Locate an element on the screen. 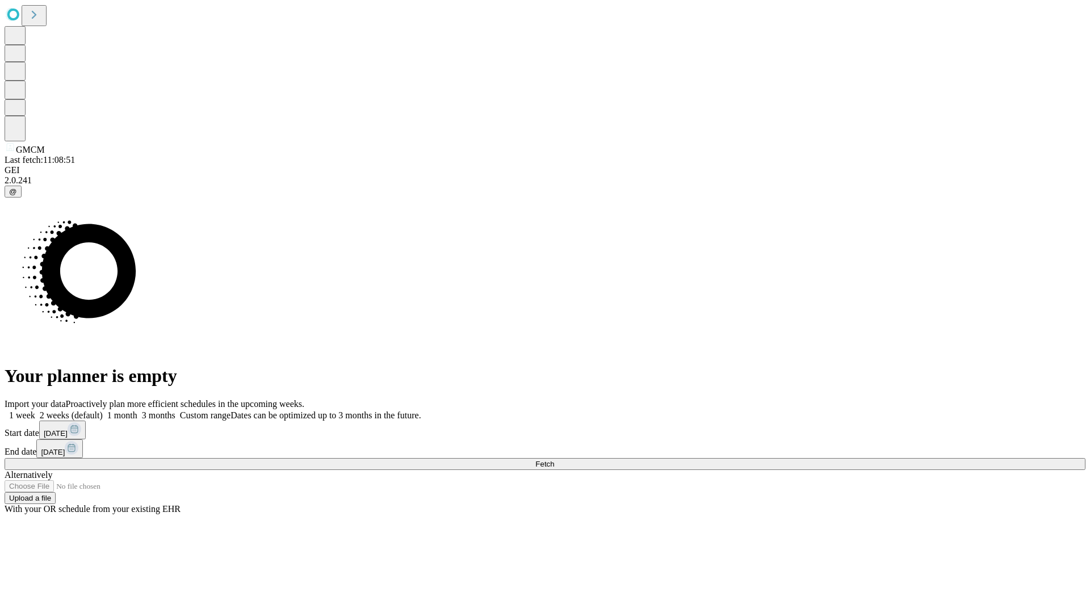 The image size is (1090, 613). div: 2.0.241 is located at coordinates (545, 181).